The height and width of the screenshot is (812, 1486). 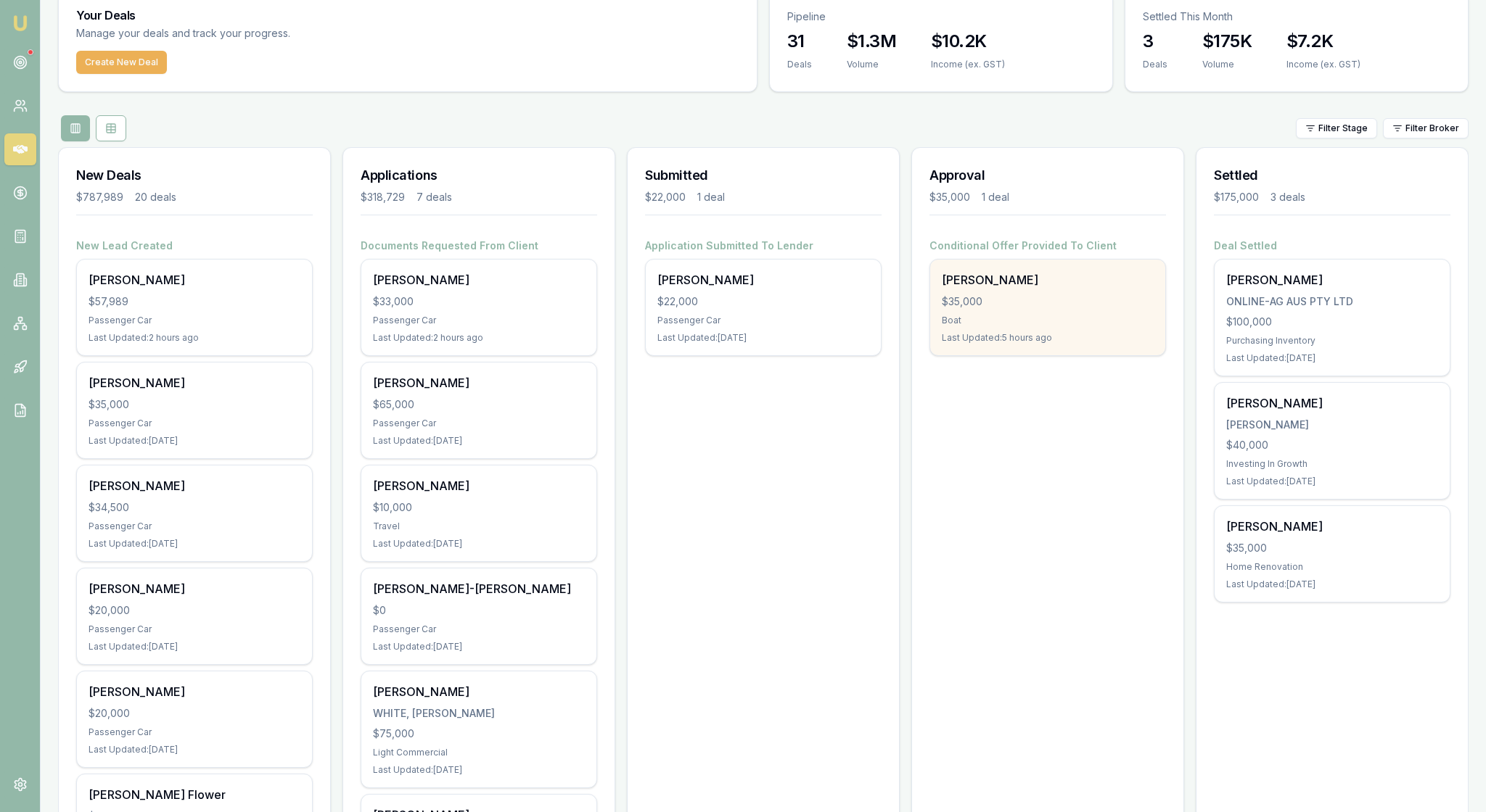 What do you see at coordinates (1048, 175) in the screenshot?
I see `h3: Approval` at bounding box center [1048, 175].